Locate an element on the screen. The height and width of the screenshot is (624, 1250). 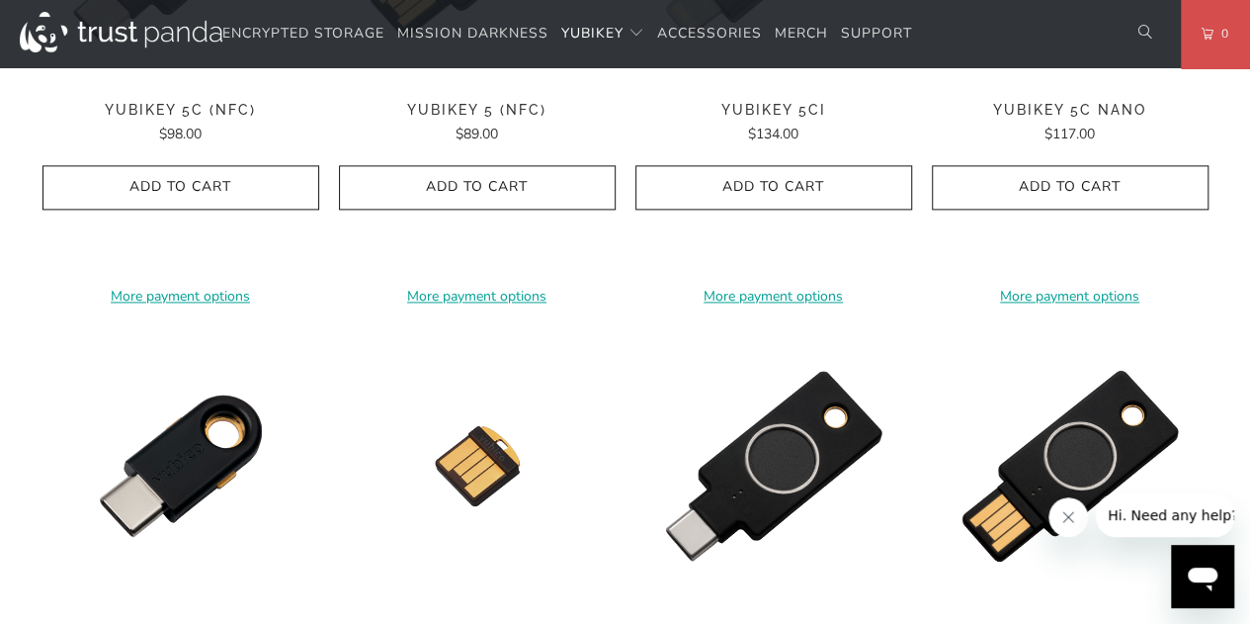
span: YubiKey is located at coordinates (592, 33).